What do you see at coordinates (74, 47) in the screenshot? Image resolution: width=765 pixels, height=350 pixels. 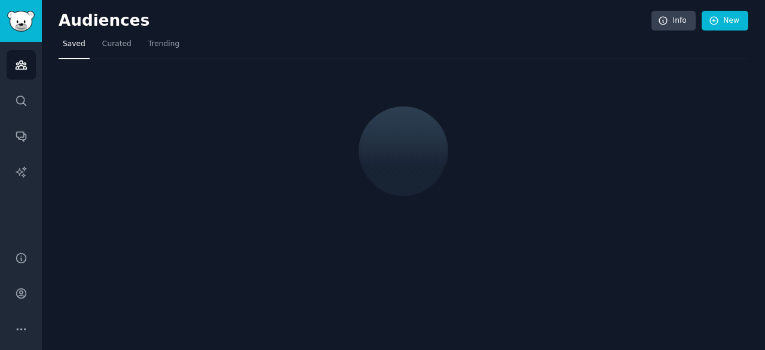 I see `a: Saved` at bounding box center [74, 47].